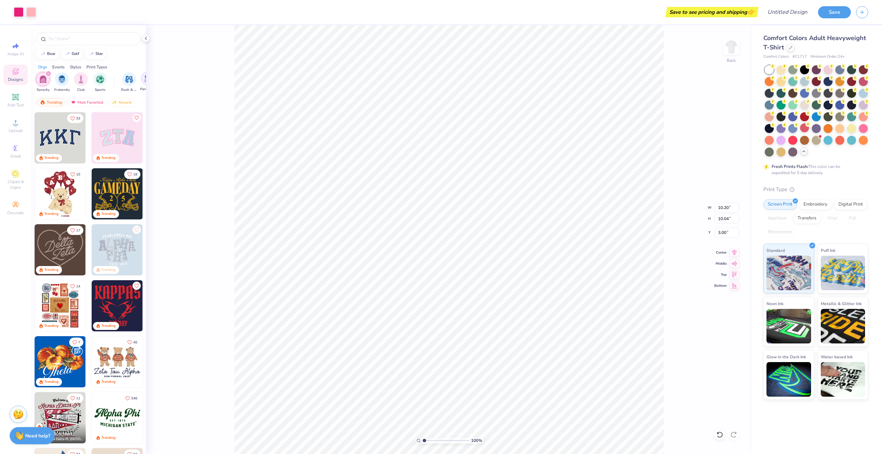 The width and height of the screenshot is (882, 454). Describe the element at coordinates (780, 205) in the screenshot. I see `div: Screen Print` at that location.